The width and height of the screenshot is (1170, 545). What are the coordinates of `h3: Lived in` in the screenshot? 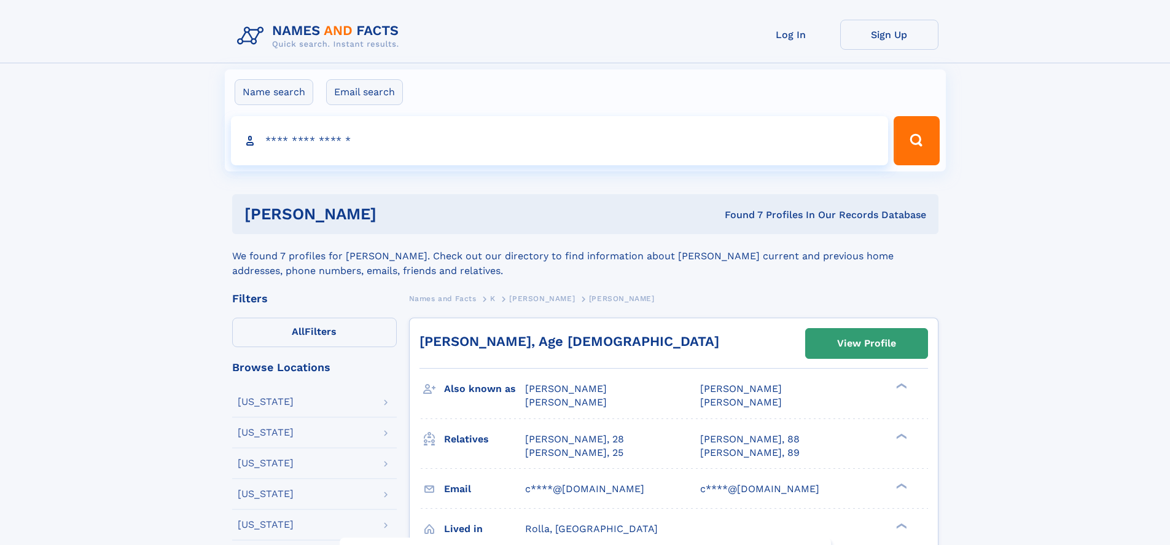 It's located at (484, 529).